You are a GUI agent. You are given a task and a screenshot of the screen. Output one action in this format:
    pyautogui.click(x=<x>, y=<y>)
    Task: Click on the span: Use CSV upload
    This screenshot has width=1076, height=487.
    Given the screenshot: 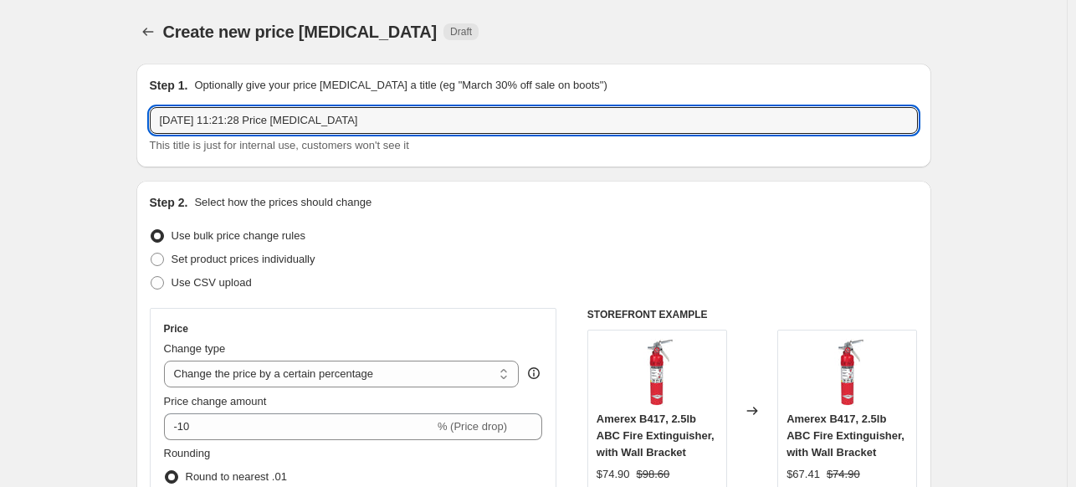 What is the action you would take?
    pyautogui.click(x=212, y=282)
    